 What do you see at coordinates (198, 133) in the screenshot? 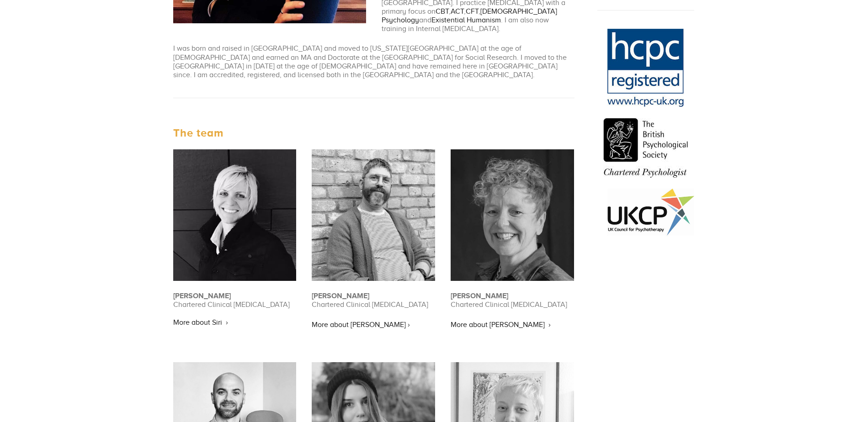
I see `strong: The team` at bounding box center [198, 133].